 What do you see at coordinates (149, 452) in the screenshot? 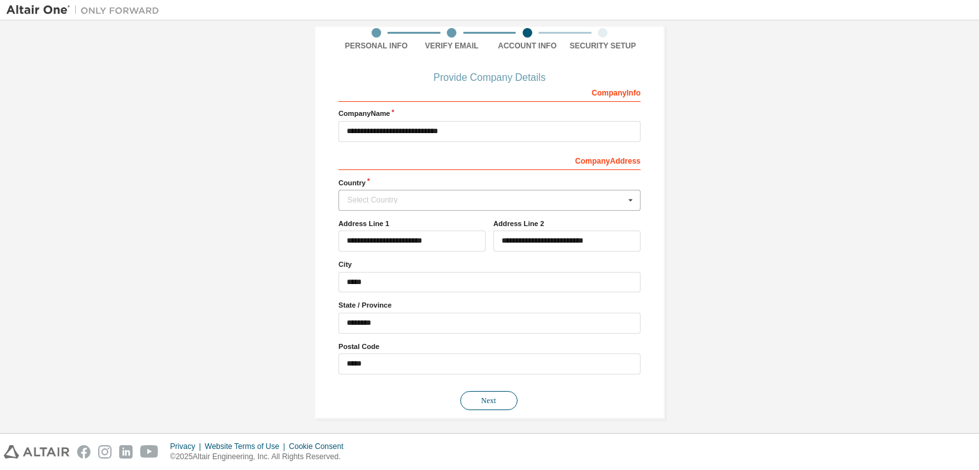
I see `img: youtube.svg` at bounding box center [149, 452].